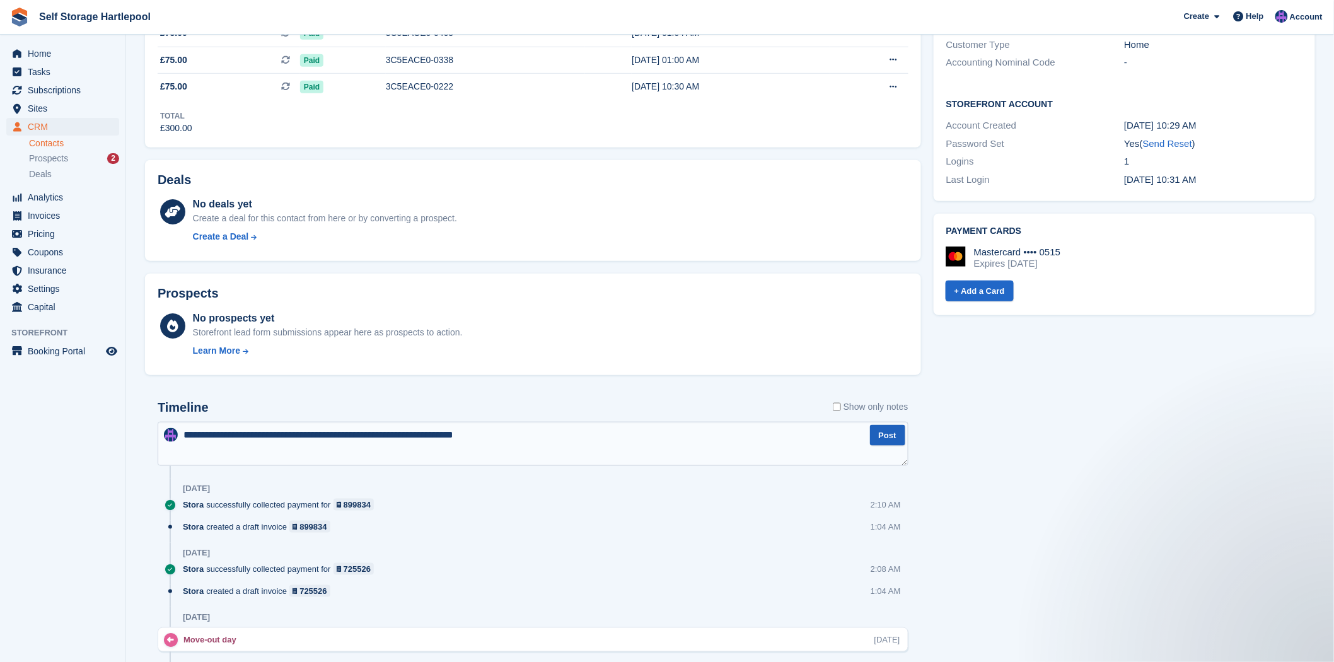 The image size is (1334, 662). Describe the element at coordinates (956, 257) in the screenshot. I see `img: Mastercard Logo` at that location.